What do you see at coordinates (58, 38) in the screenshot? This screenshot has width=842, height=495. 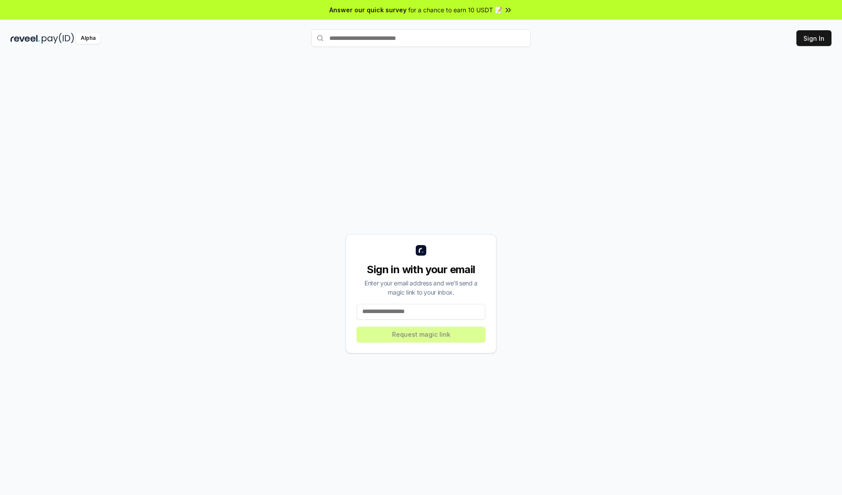 I see `img: pay_id` at bounding box center [58, 38].